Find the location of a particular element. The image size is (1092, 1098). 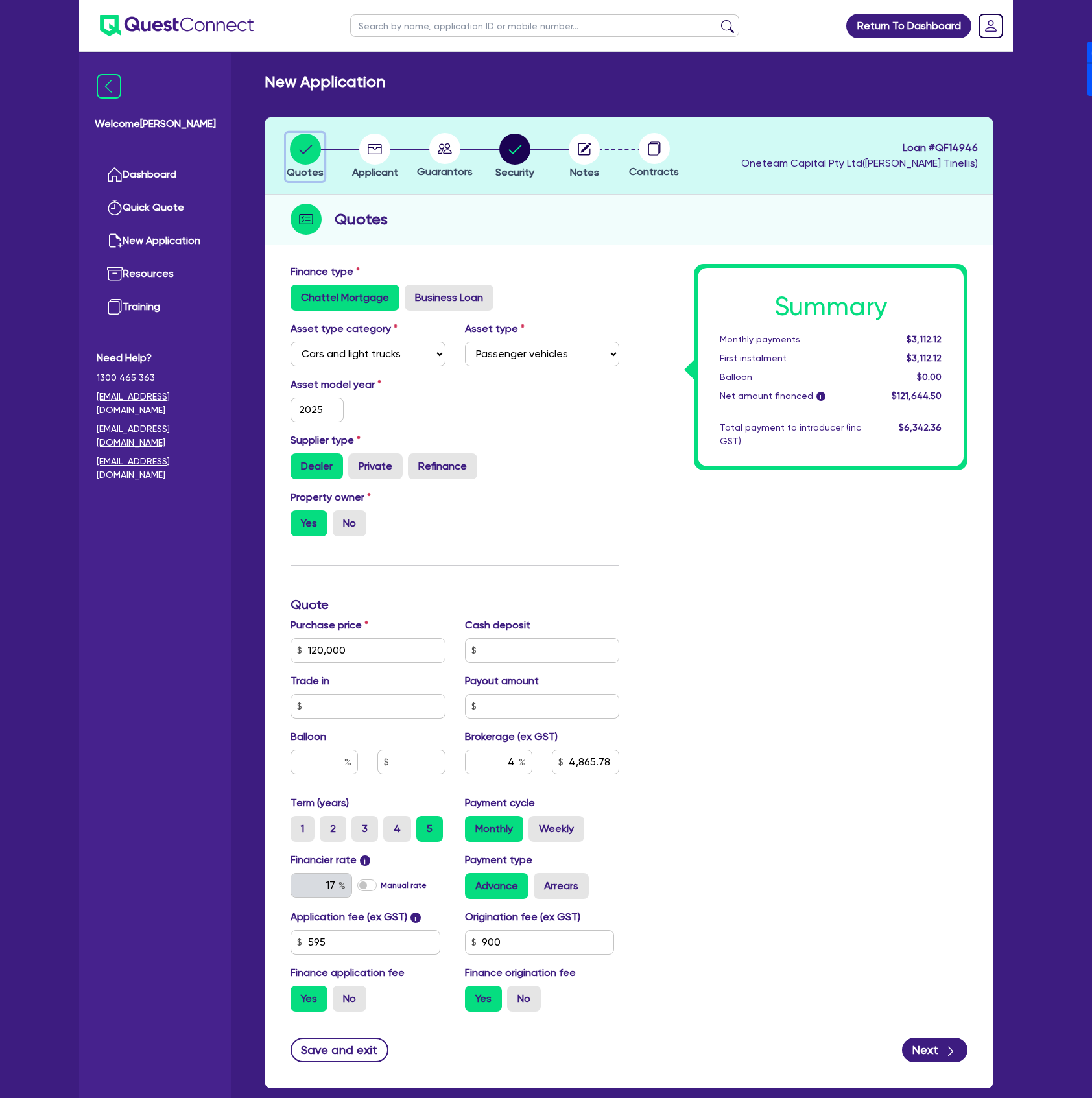

label: Balloon is located at coordinates (308, 736).